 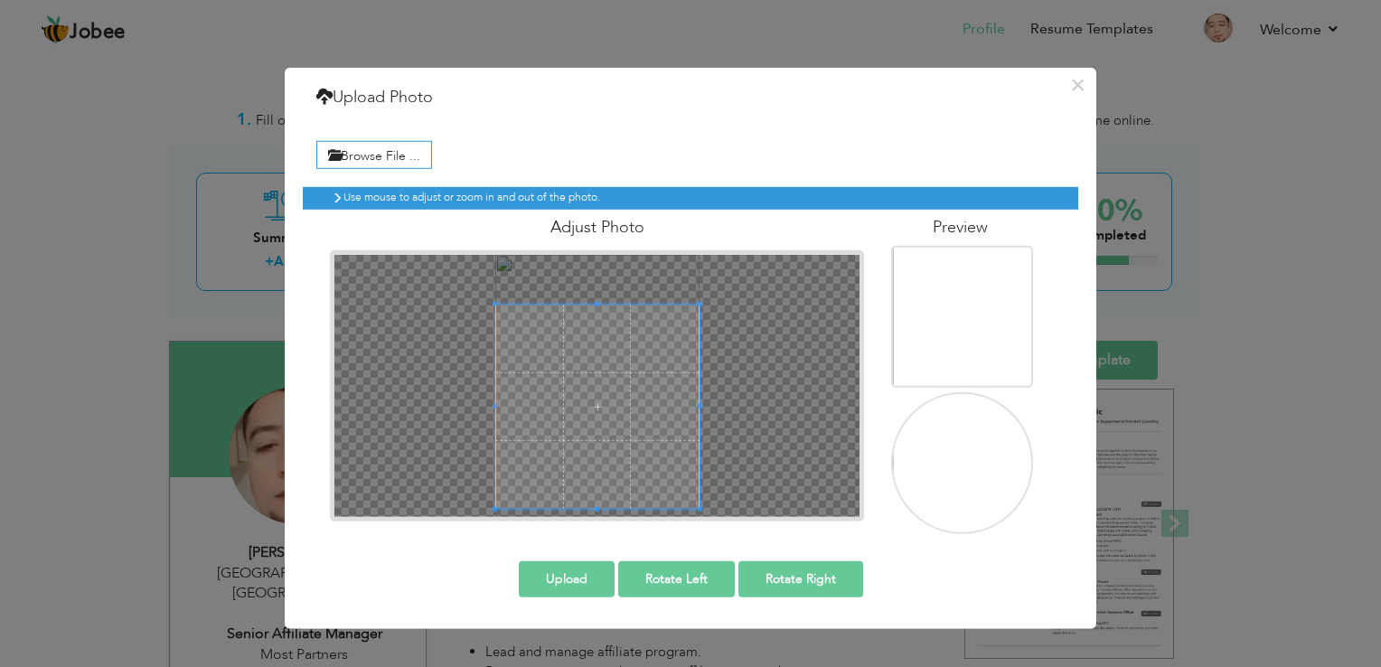 What do you see at coordinates (960, 228) in the screenshot?
I see `h4: Preview` at bounding box center [960, 228].